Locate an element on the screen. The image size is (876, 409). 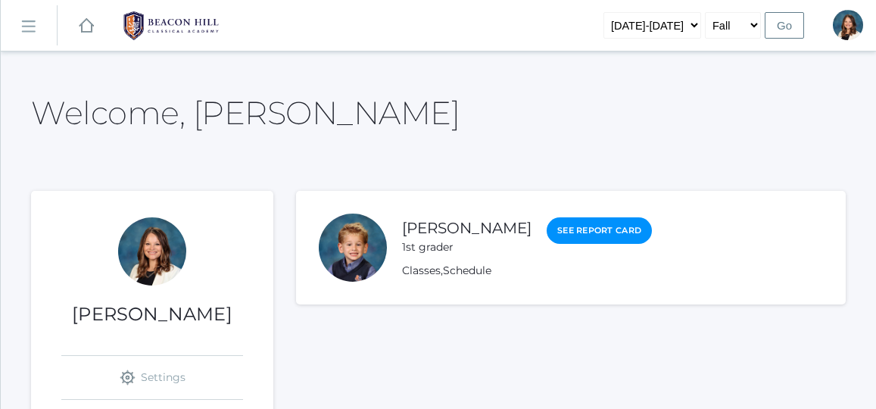
div: 1st grader is located at coordinates (466, 247).